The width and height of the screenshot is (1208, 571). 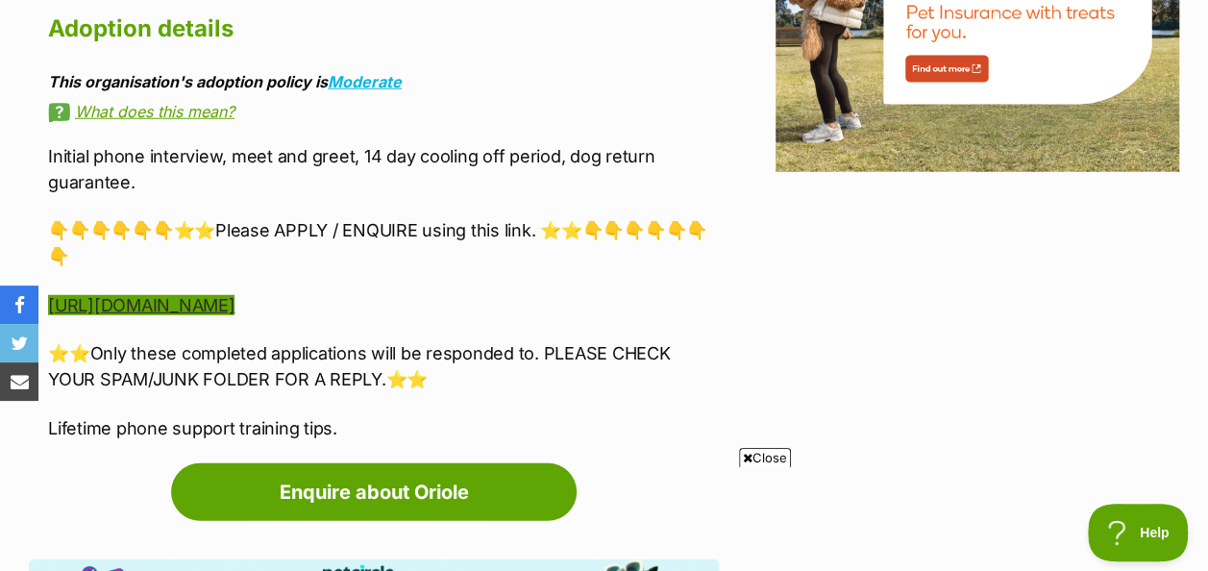 I want to click on p: ⭐⭐Only these completed applications will be responded to. PLEASE CHECK YOUR SPAM/JUNK FOLDER FOR ..., so click(x=384, y=366).